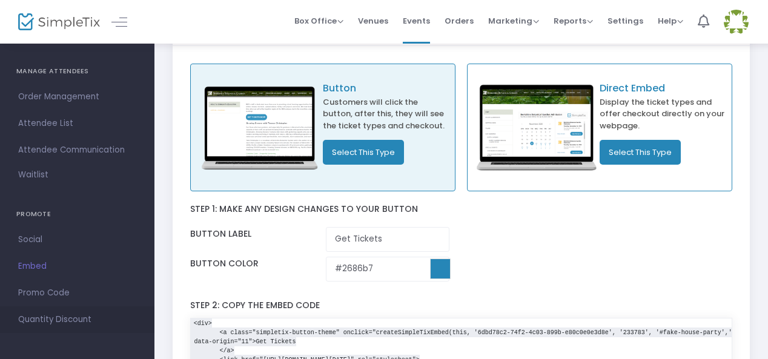 This screenshot has height=359, width=768. I want to click on label: Button label, so click(220, 234).